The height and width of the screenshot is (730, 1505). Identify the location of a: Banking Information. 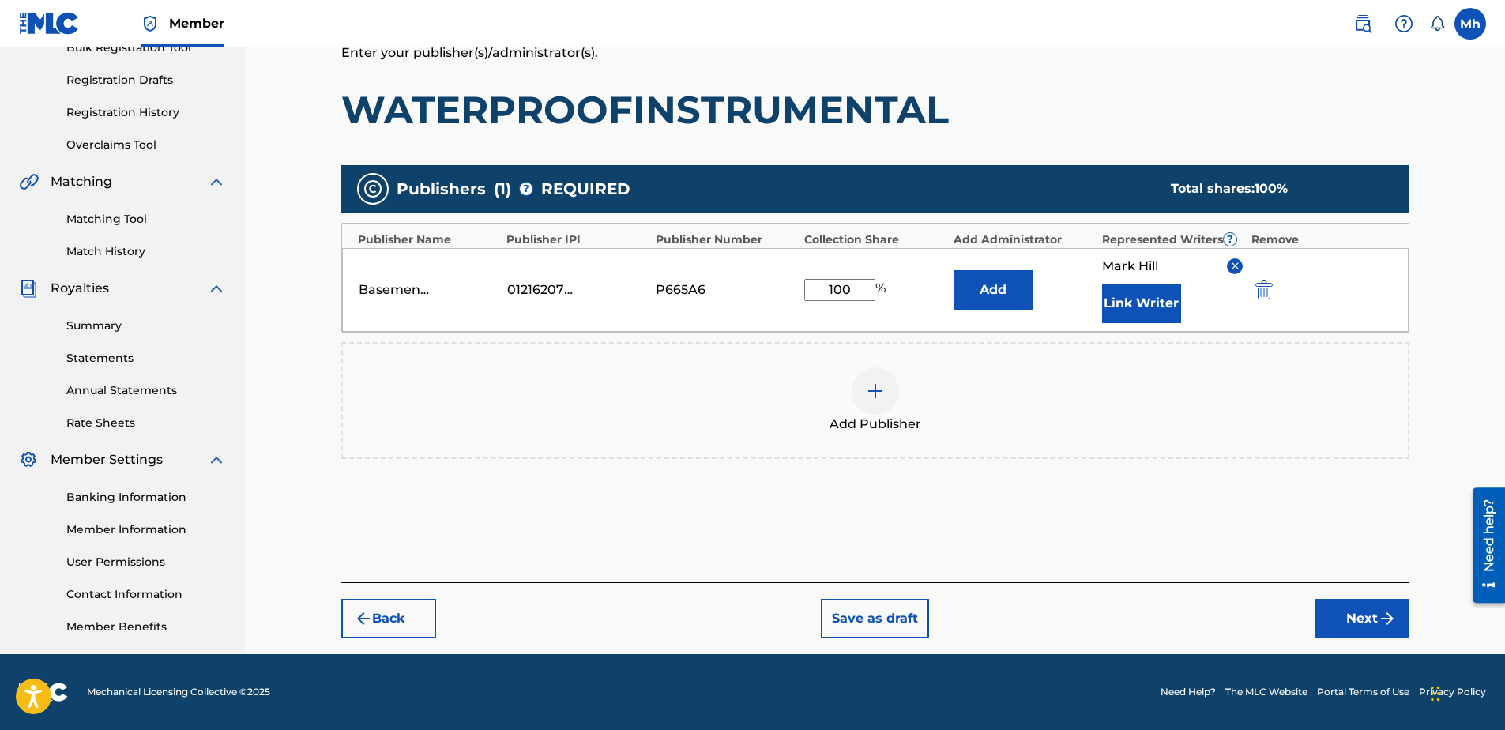
(146, 497).